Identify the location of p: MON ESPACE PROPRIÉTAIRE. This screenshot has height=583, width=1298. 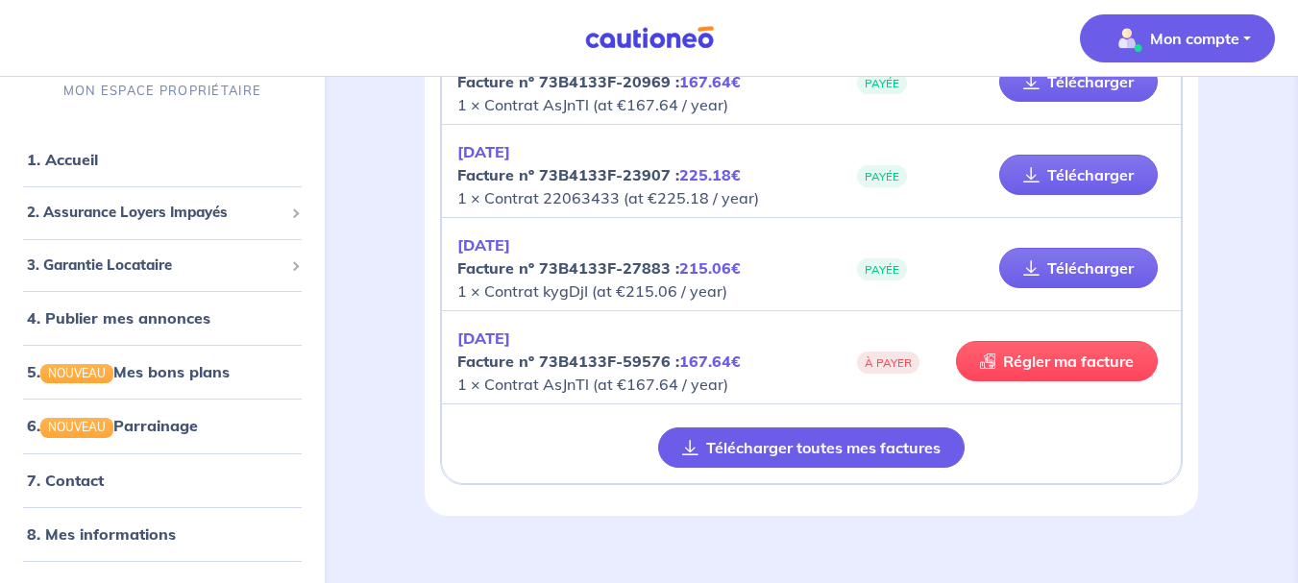
(162, 90).